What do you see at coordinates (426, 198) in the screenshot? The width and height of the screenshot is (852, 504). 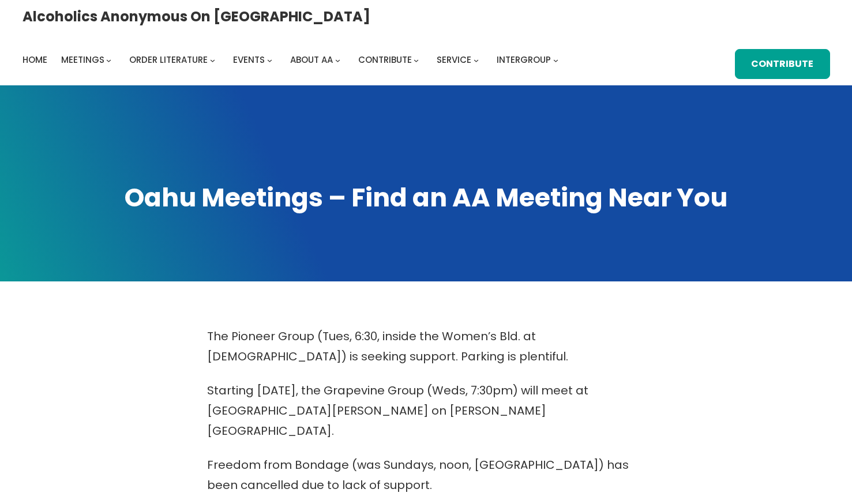 I see `h1: Oahu Meetings – Find an AA Meeting Near You` at bounding box center [426, 198].